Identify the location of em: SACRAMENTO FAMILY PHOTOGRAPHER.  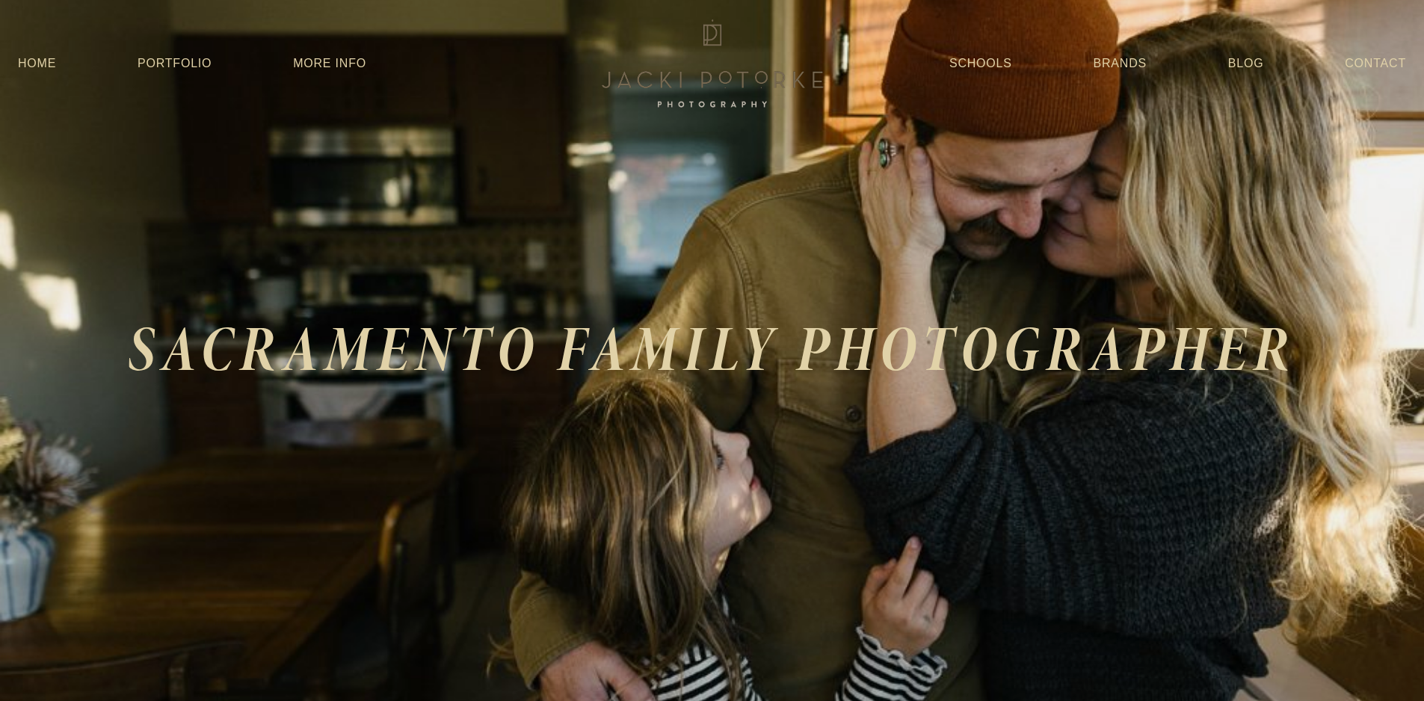
(712, 348).